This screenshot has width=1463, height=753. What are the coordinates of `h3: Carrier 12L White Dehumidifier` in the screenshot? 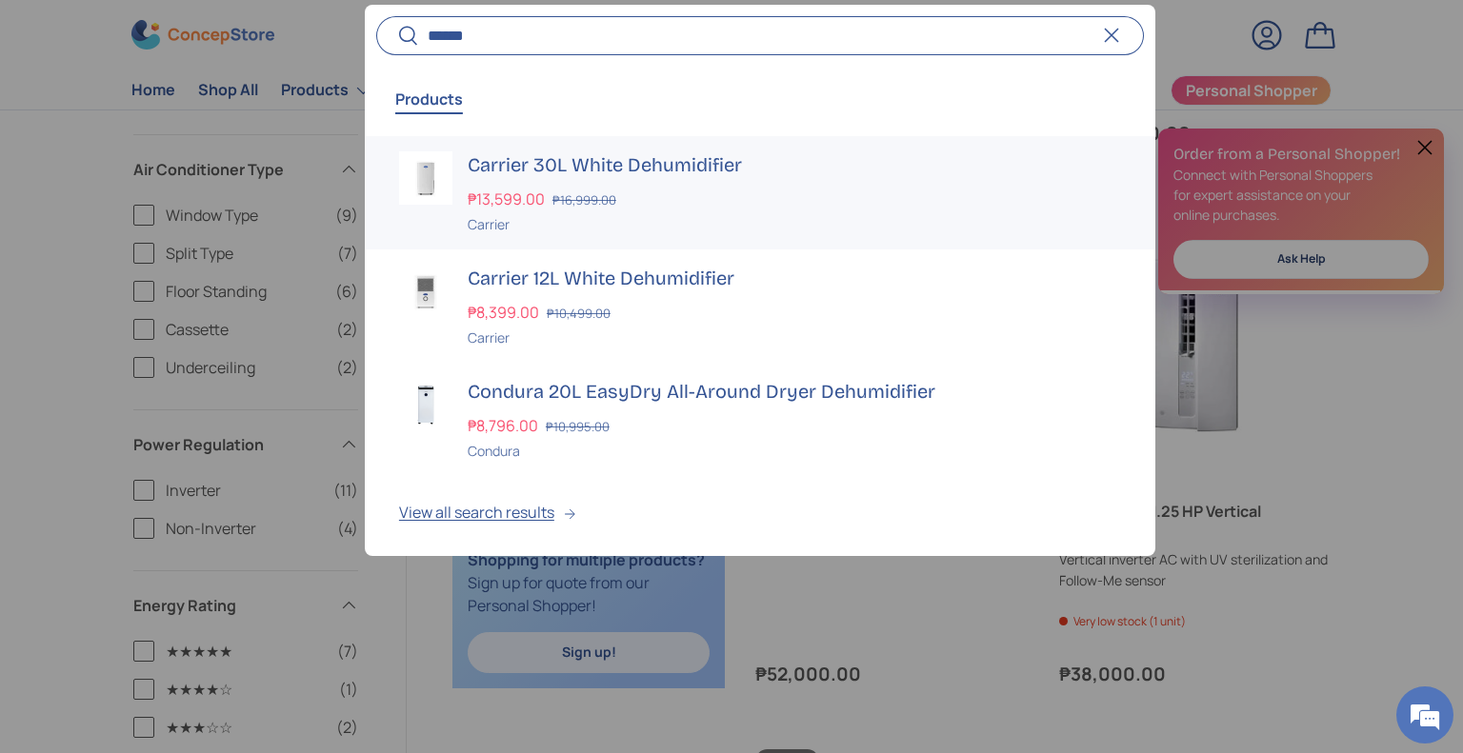 It's located at (794, 278).